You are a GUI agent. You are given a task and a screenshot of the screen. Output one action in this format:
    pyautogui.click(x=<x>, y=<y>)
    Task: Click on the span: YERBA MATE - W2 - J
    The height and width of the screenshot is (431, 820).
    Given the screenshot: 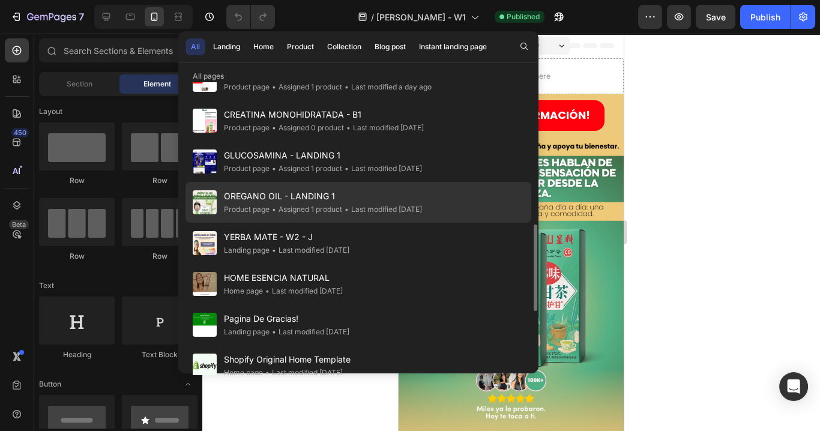 What is the action you would take?
    pyautogui.click(x=286, y=237)
    